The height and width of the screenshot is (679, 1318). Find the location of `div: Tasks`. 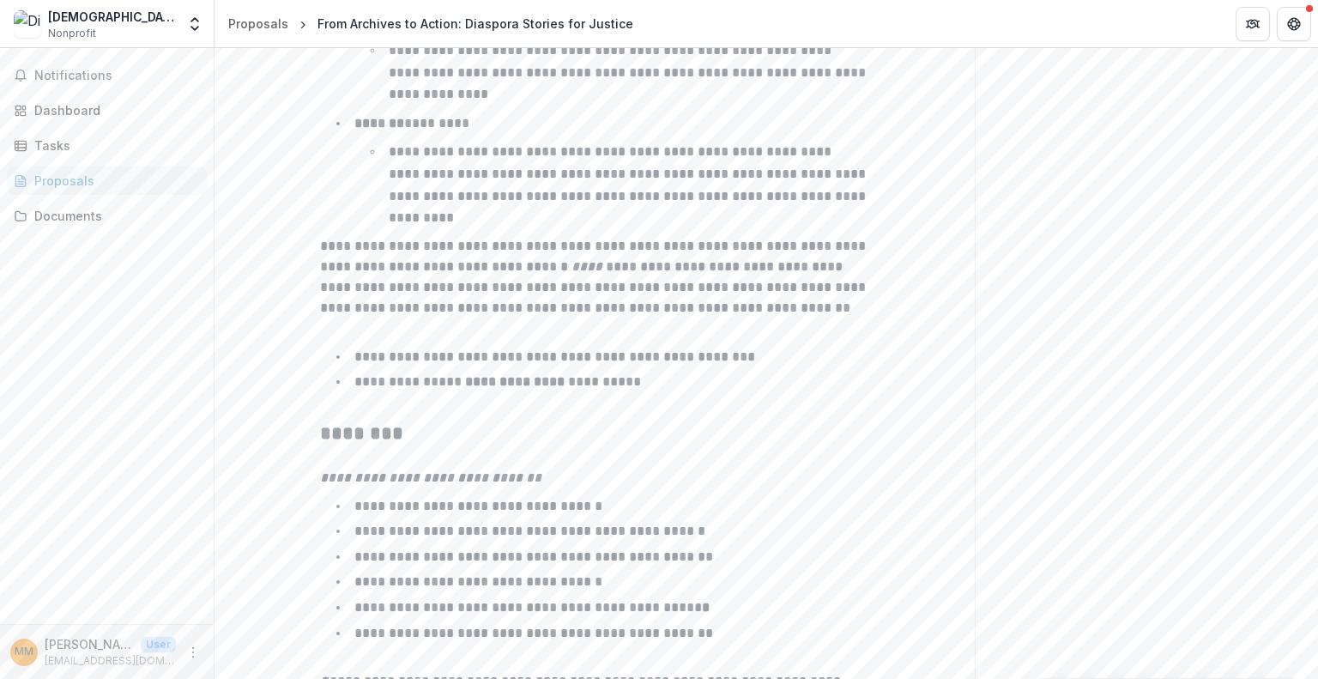

div: Tasks is located at coordinates (113, 145).